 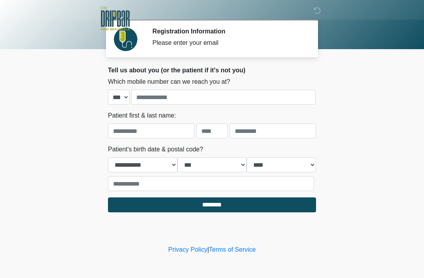 I want to click on h2: Tell us about you (or the patient if it's not you), so click(x=212, y=70).